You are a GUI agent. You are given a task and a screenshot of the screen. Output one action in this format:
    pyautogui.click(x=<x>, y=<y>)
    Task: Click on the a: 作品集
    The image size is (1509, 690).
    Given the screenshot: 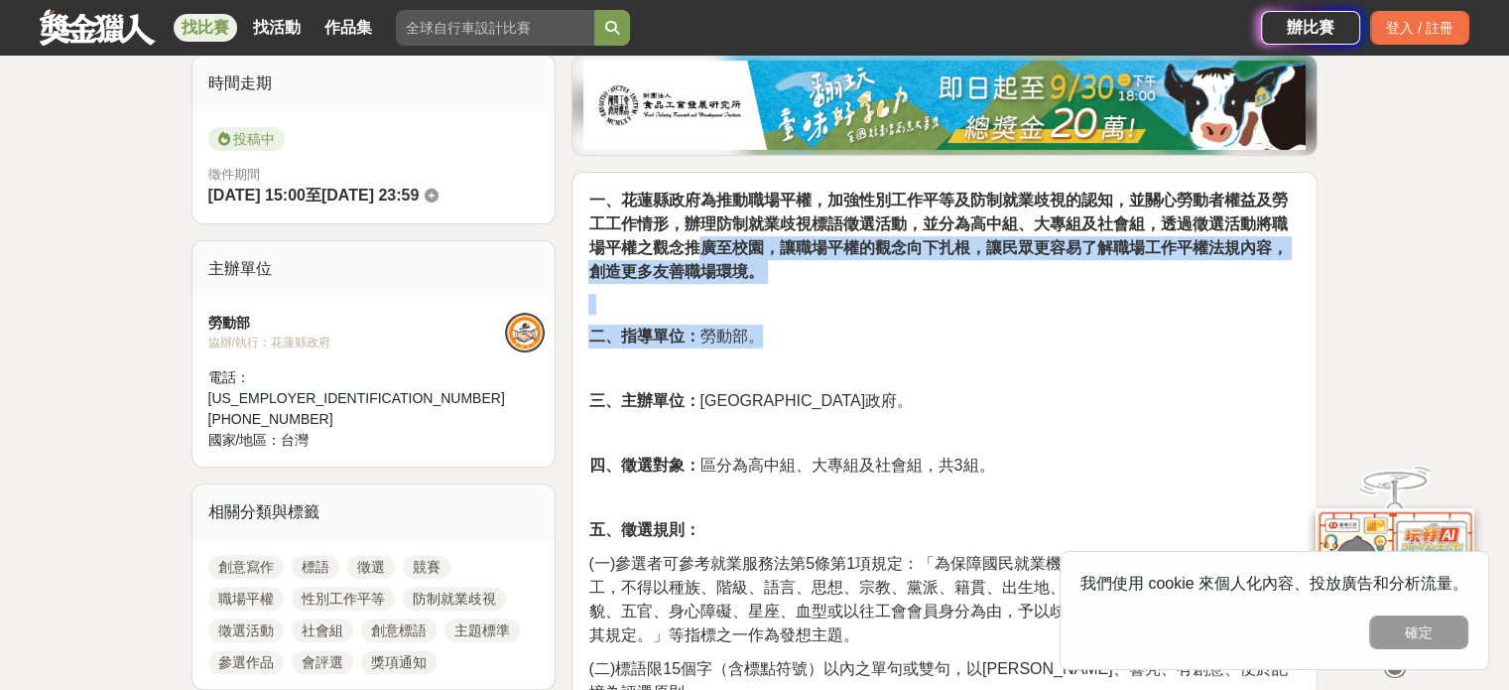 What is the action you would take?
    pyautogui.click(x=348, y=28)
    